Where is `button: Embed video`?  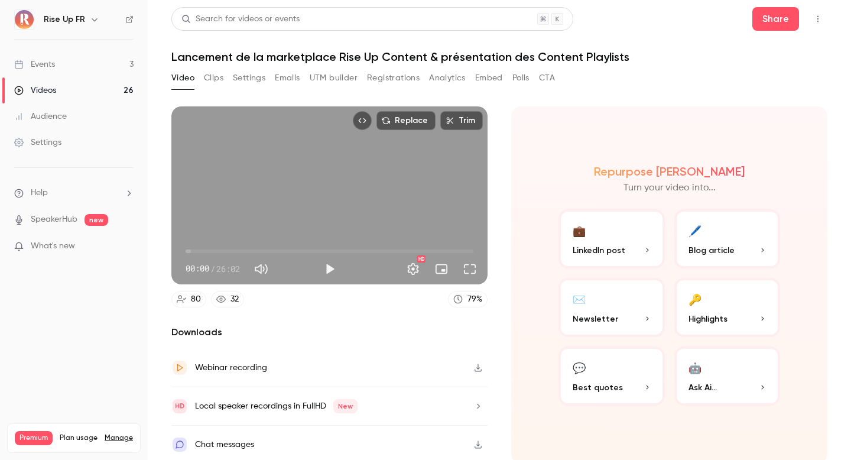 button: Embed video is located at coordinates (362, 121).